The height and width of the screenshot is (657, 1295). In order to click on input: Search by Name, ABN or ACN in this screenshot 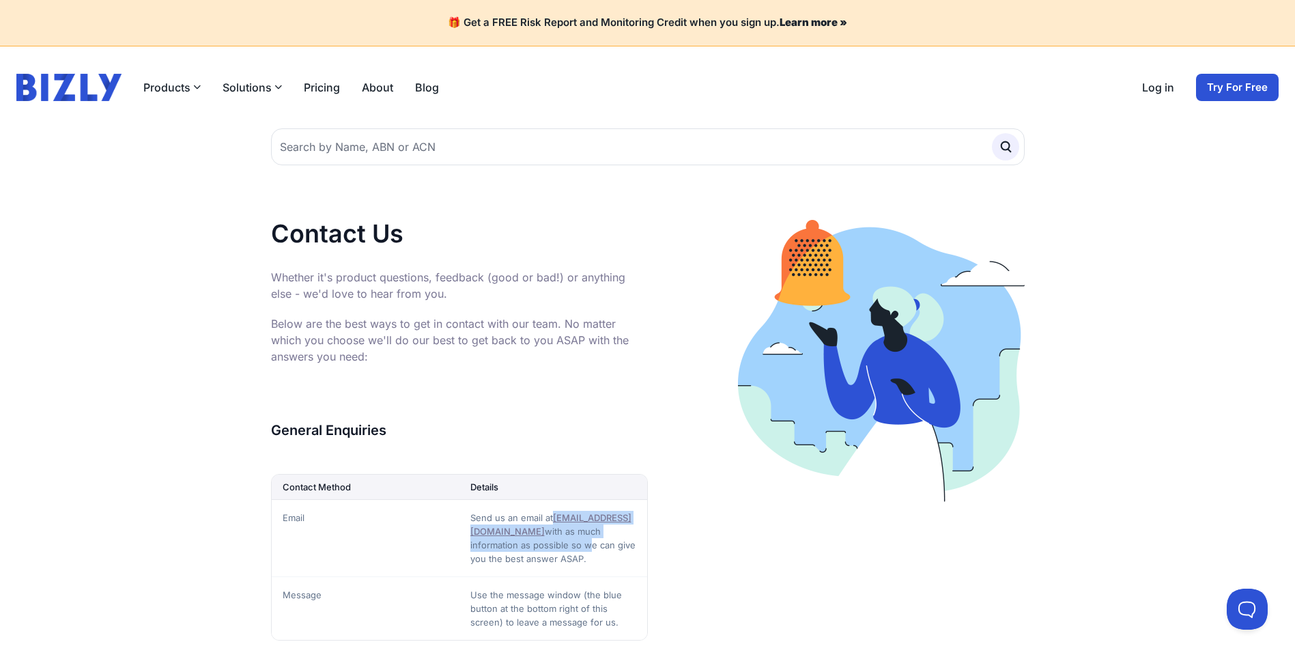, I will do `click(648, 147)`.